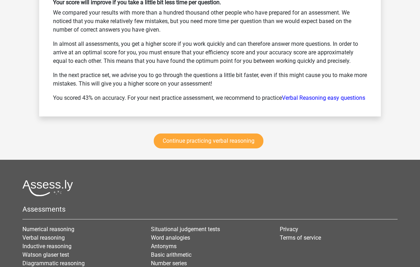  Describe the element at coordinates (210, 210) in the screenshot. I see `h5: Assessments` at that location.